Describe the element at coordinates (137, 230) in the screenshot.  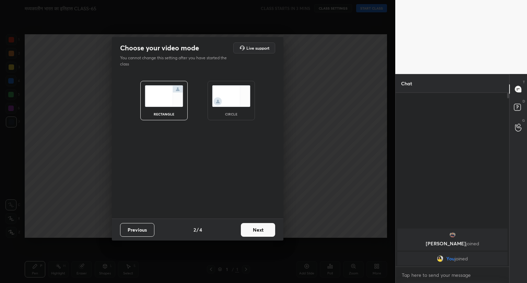
I see `button: Previous` at that location.